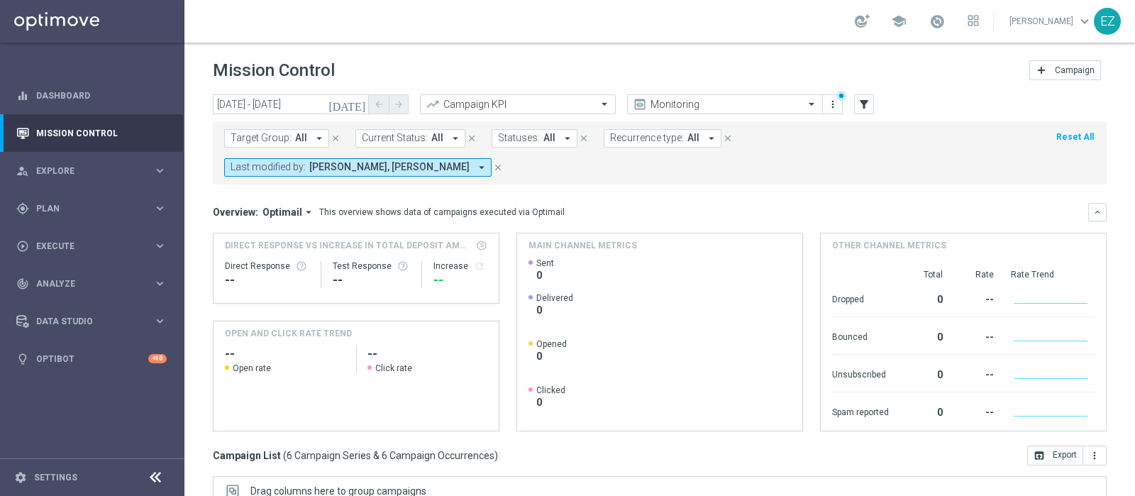 The image size is (1135, 496). Describe the element at coordinates (101, 133) in the screenshot. I see `a: Mission Control` at that location.